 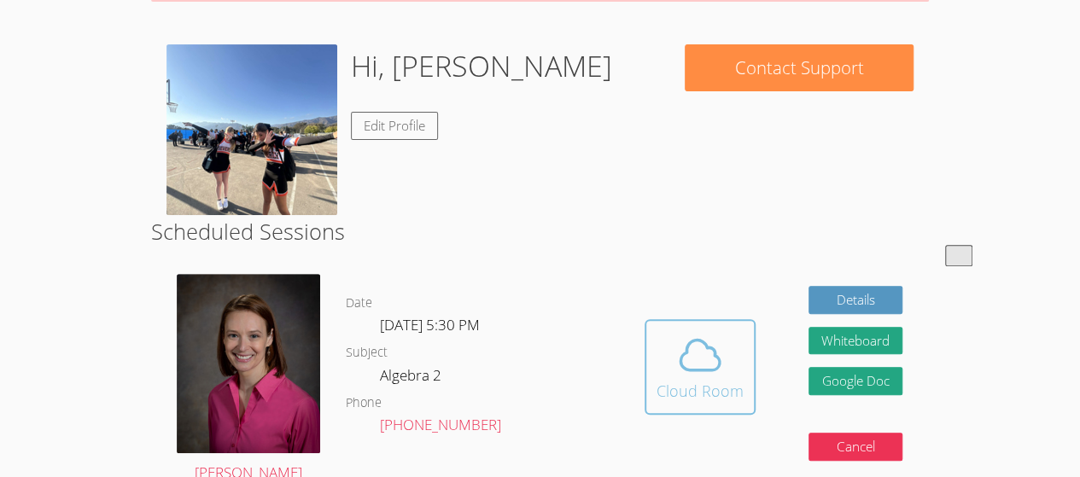 What do you see at coordinates (359, 303) in the screenshot?
I see `dt: Date` at bounding box center [359, 303].